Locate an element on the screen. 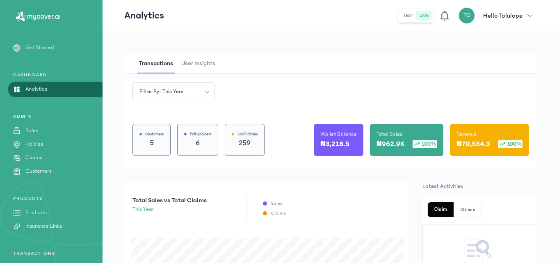 This screenshot has height=263, width=559. p: ₦3,218.5 is located at coordinates (335, 144).